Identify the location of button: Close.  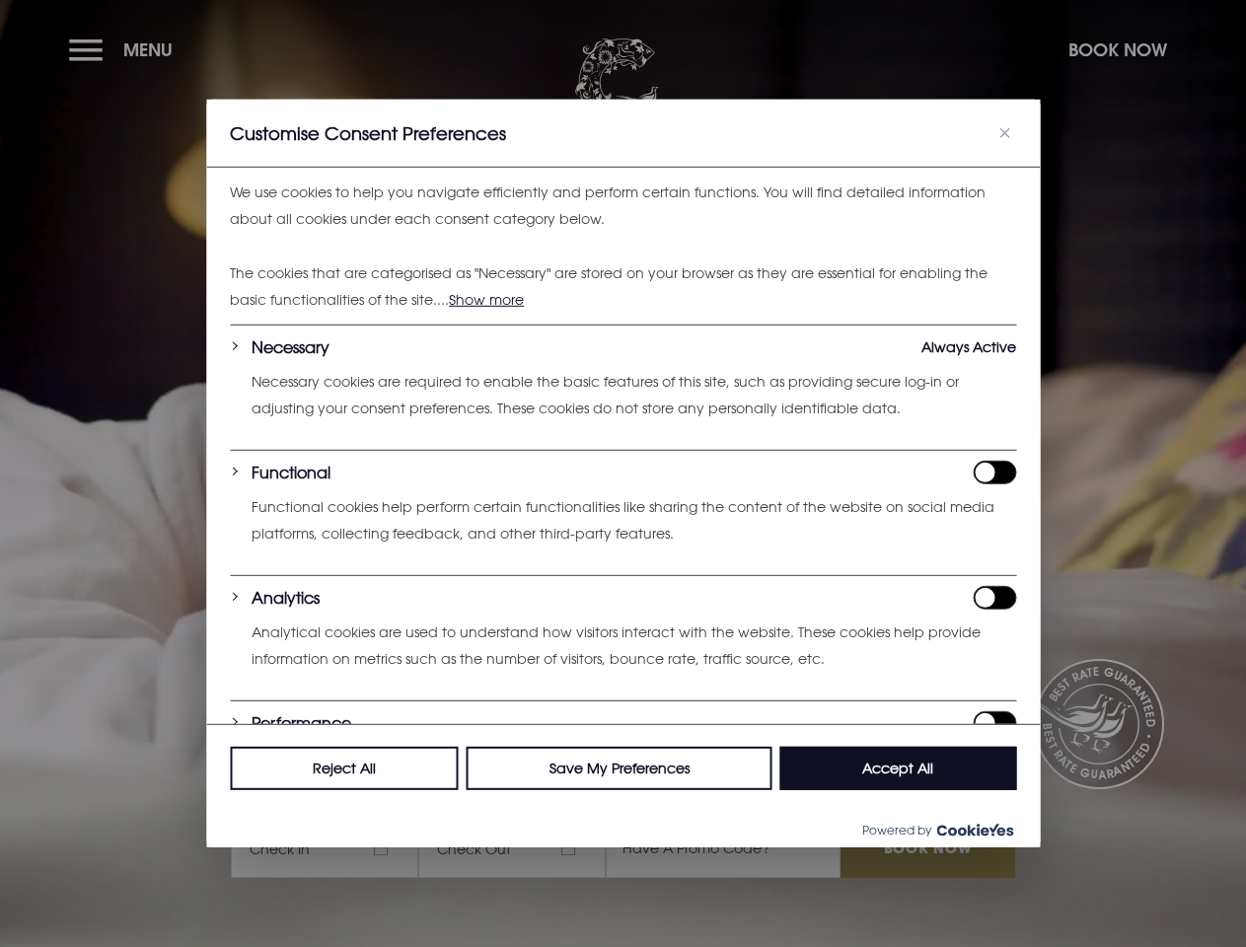
(1005, 133).